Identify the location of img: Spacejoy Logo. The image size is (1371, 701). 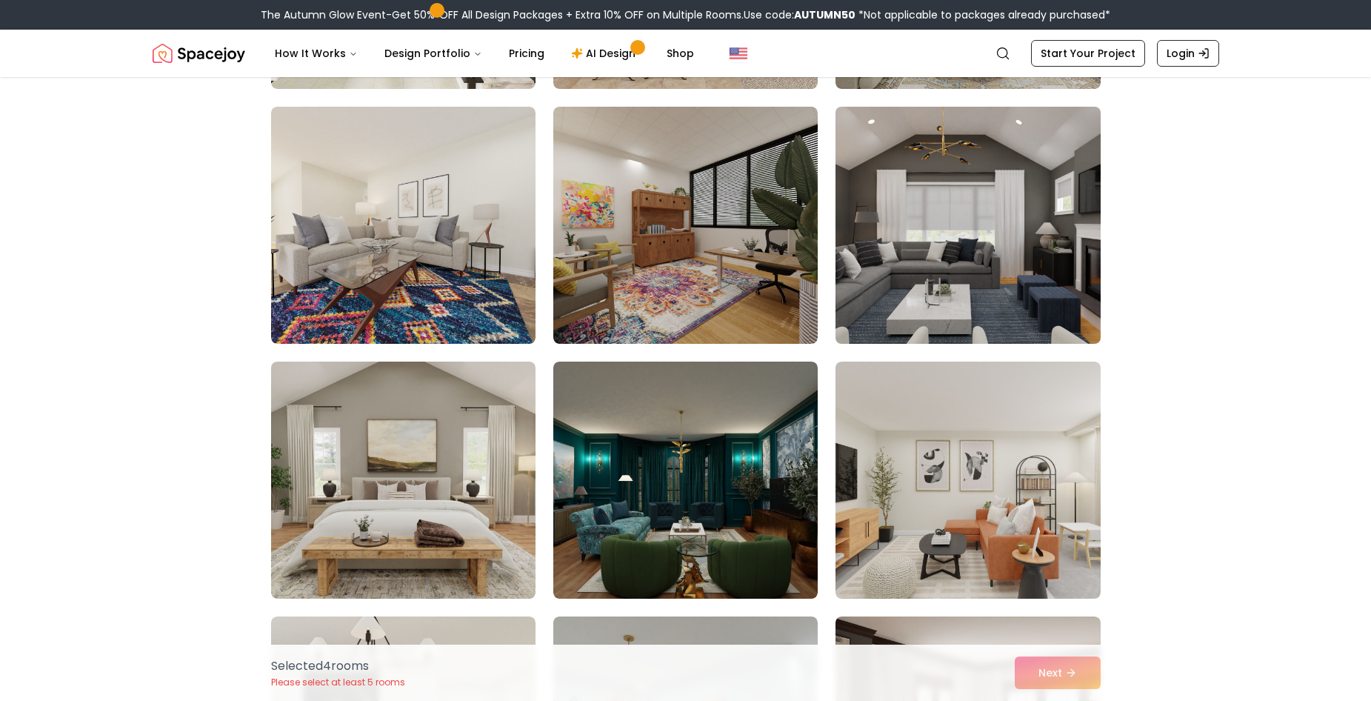
(198, 53).